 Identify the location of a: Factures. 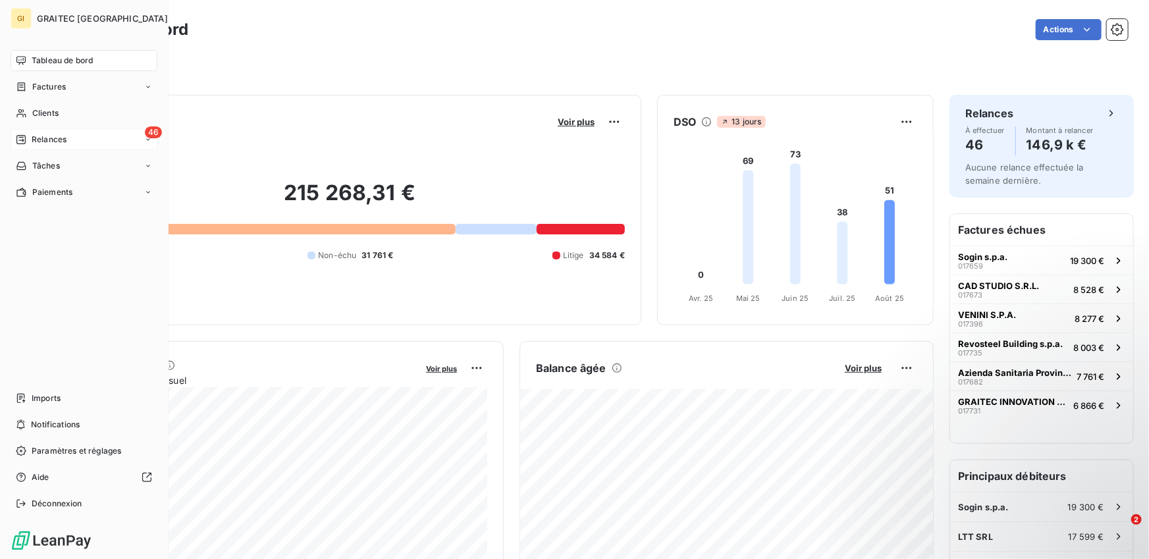
(84, 87).